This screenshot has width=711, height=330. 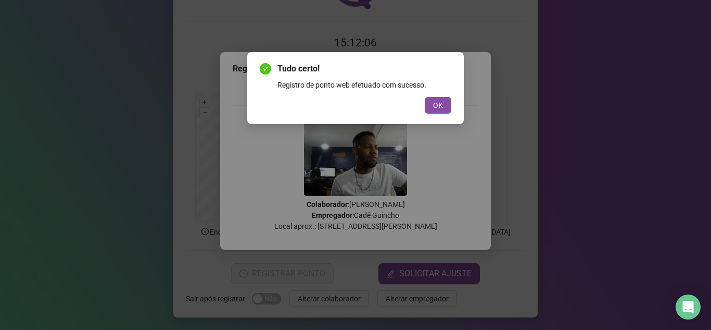 What do you see at coordinates (438, 105) in the screenshot?
I see `span: OK` at bounding box center [438, 105].